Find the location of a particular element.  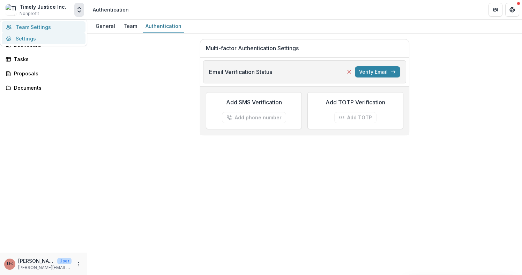

button: Get Help is located at coordinates (512, 10).